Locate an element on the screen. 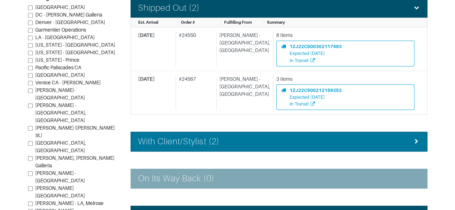  span: Summary is located at coordinates (276, 22).